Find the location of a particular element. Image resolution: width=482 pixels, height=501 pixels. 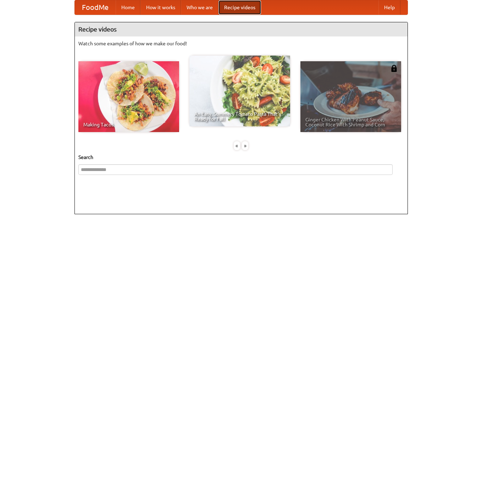

a: An Easy, Summery Tomato Pasta That's Ready for Fall is located at coordinates (240, 91).